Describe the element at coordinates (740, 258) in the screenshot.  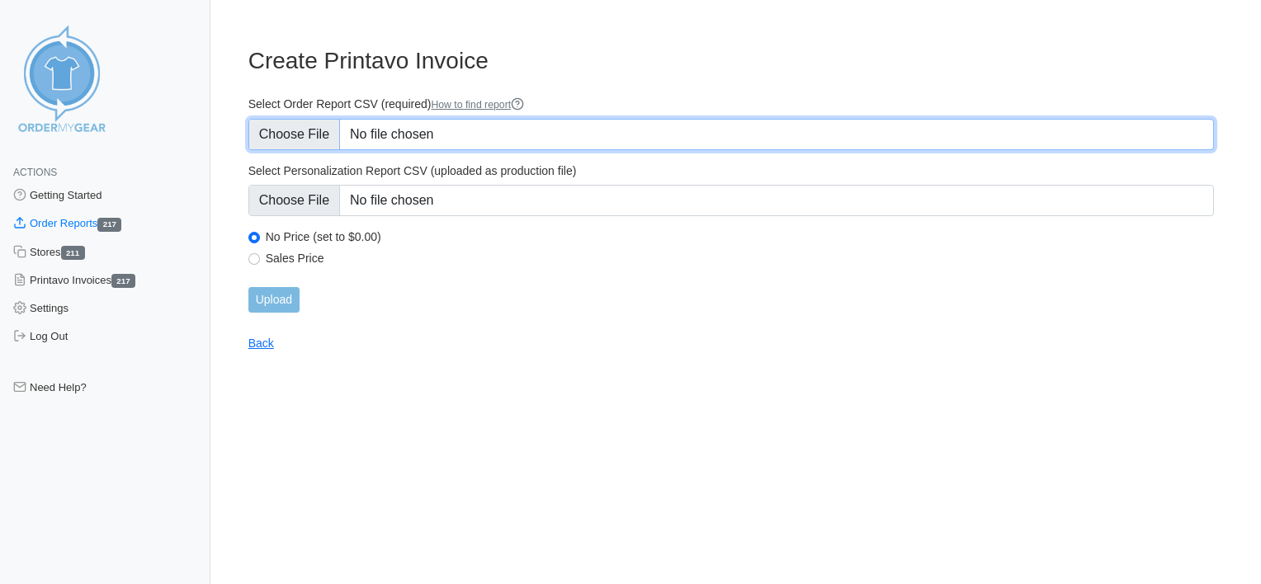
I see `label: Sales Price` at that location.